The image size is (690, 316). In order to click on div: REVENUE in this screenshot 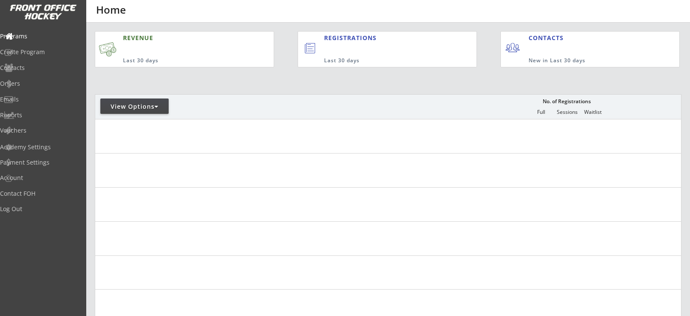, I will do `click(178, 38)`.